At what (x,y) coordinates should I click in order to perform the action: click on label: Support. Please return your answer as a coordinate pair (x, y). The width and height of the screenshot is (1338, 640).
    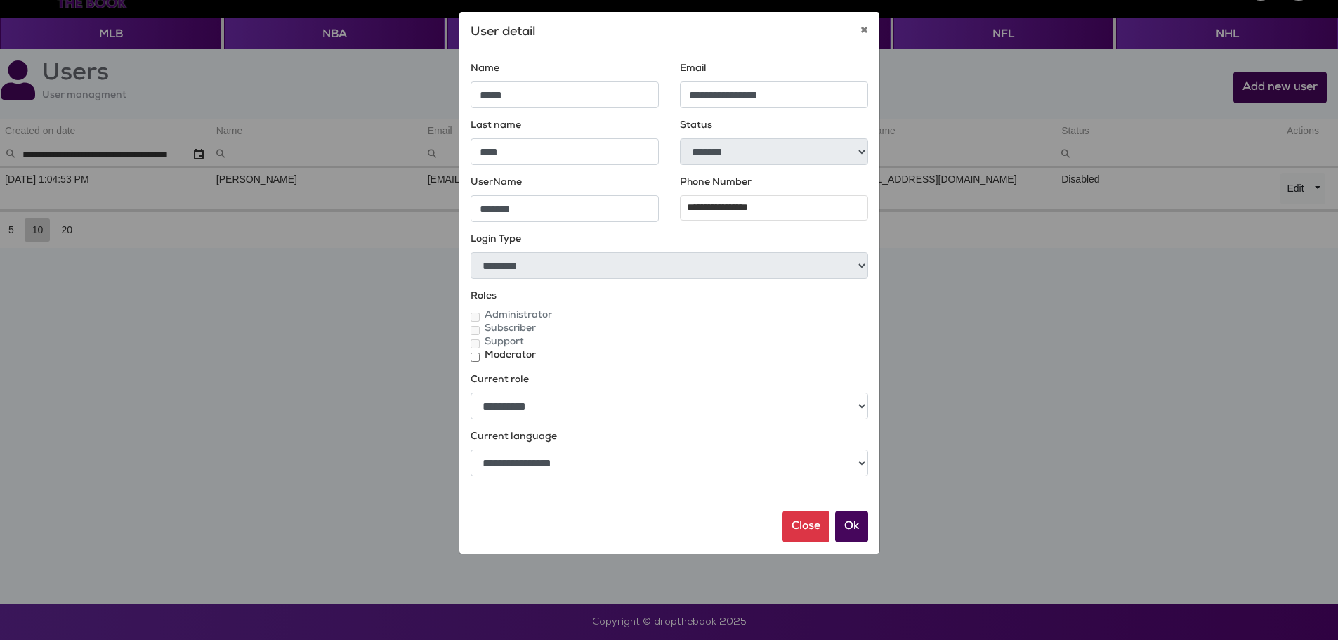
    Looking at the image, I should click on (504, 342).